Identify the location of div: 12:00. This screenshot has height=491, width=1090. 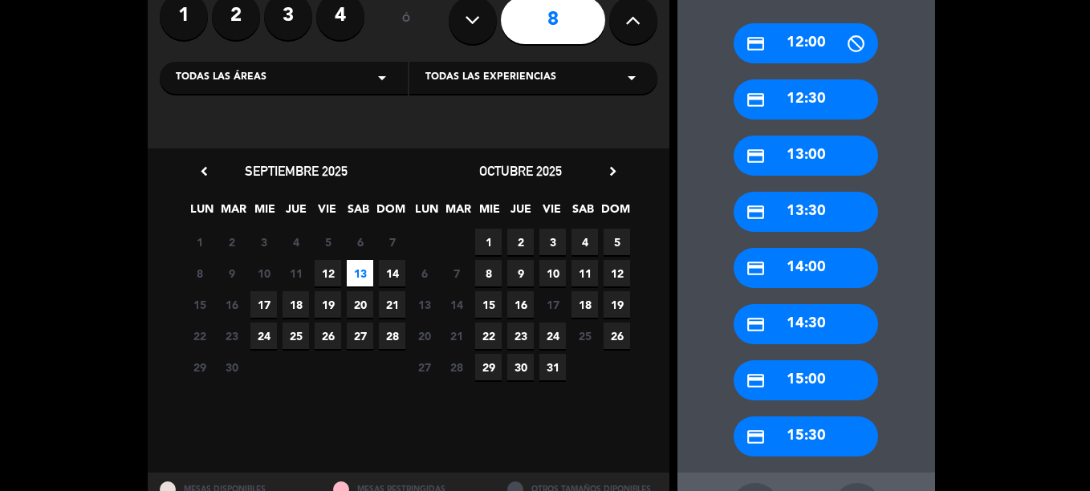
(805, 43).